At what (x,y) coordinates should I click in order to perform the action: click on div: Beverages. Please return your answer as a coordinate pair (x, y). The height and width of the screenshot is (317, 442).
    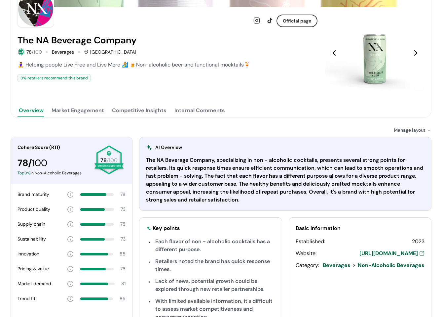
    Looking at the image, I should click on (63, 52).